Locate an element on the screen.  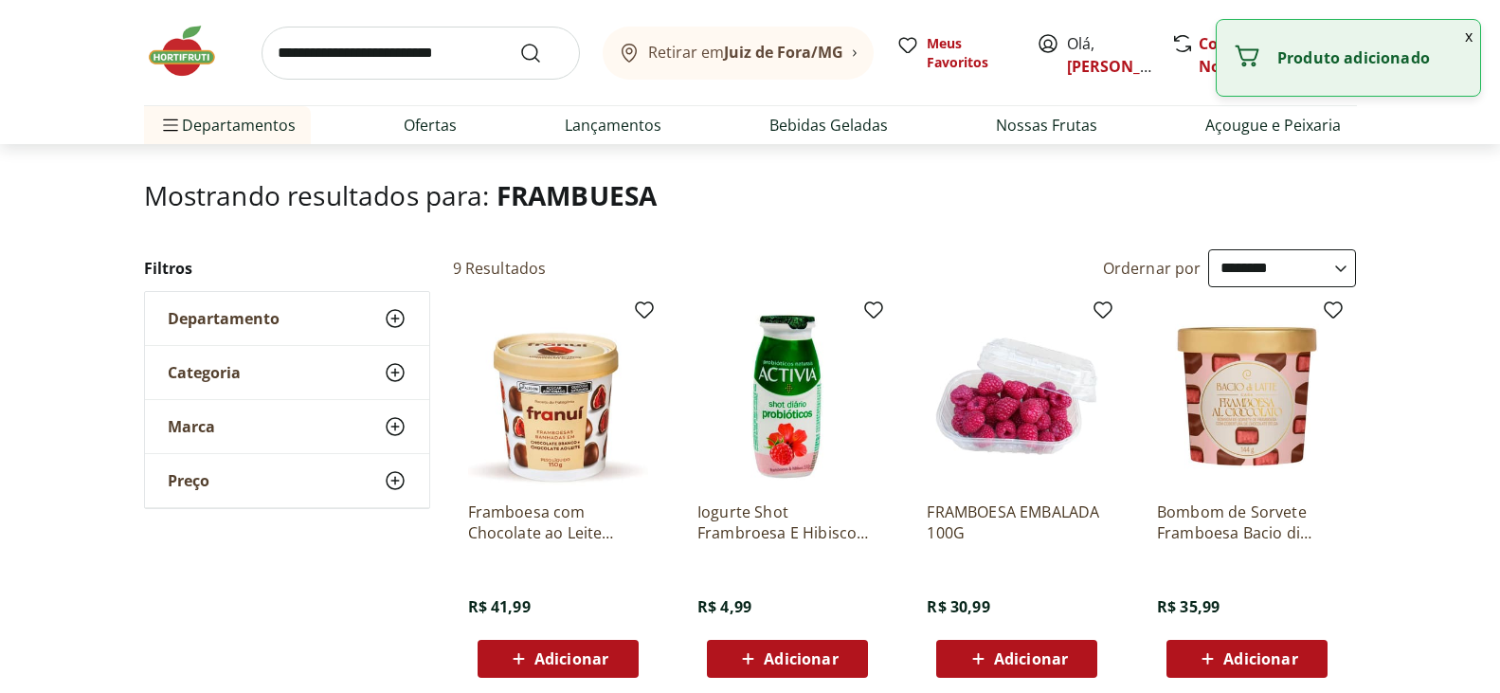
a: Bebidas Geladas is located at coordinates (828, 125).